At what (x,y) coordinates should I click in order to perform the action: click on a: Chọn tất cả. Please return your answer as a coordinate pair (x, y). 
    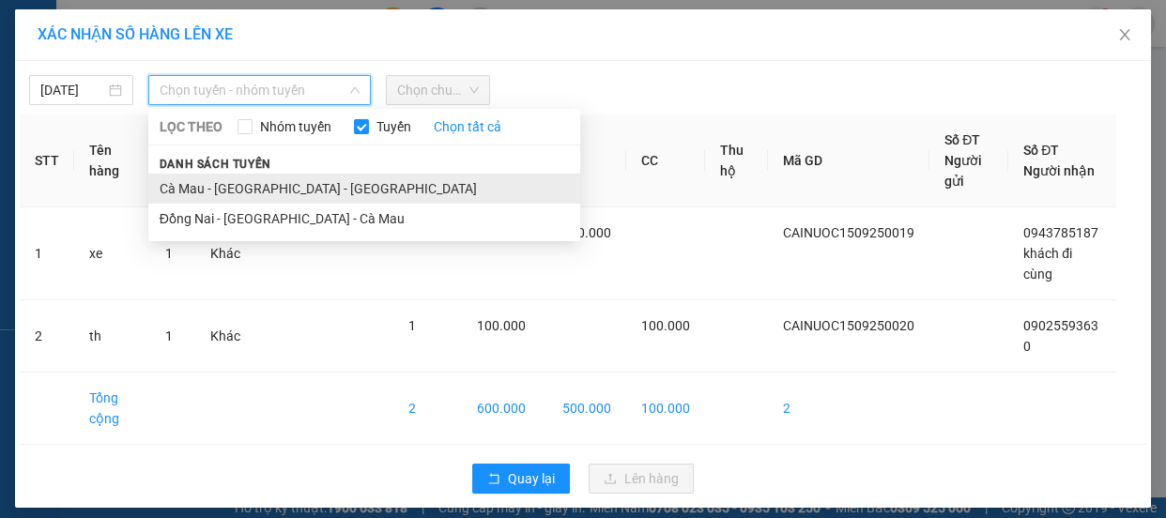
    Looking at the image, I should click on (467, 127).